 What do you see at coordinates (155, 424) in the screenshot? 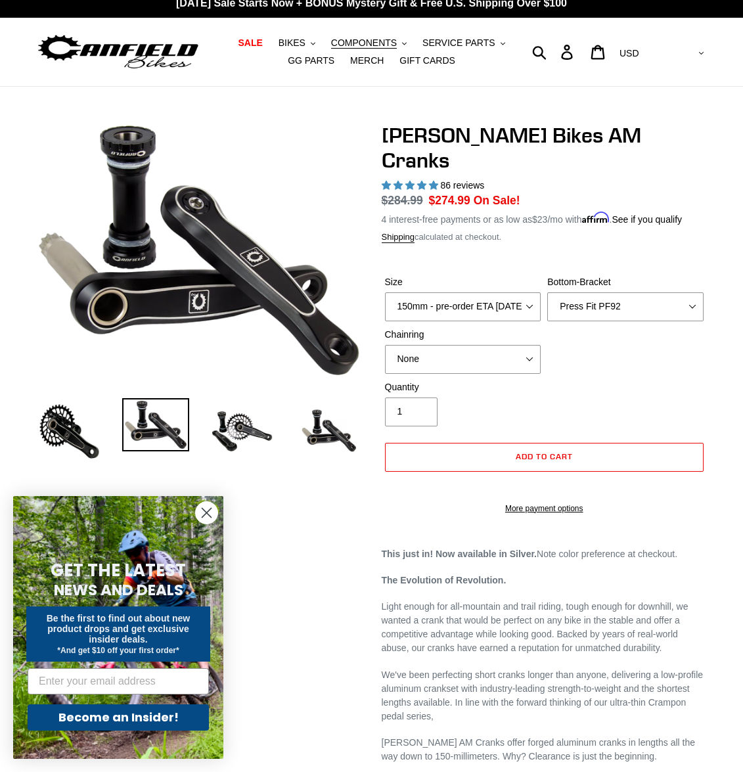
I see `img: Load image into Gallery viewer, Canfield Cranks` at bounding box center [155, 424].